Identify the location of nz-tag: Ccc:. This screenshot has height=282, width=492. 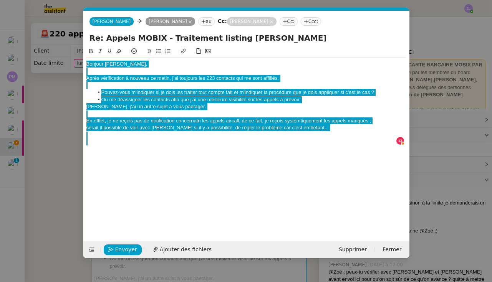
(311, 21).